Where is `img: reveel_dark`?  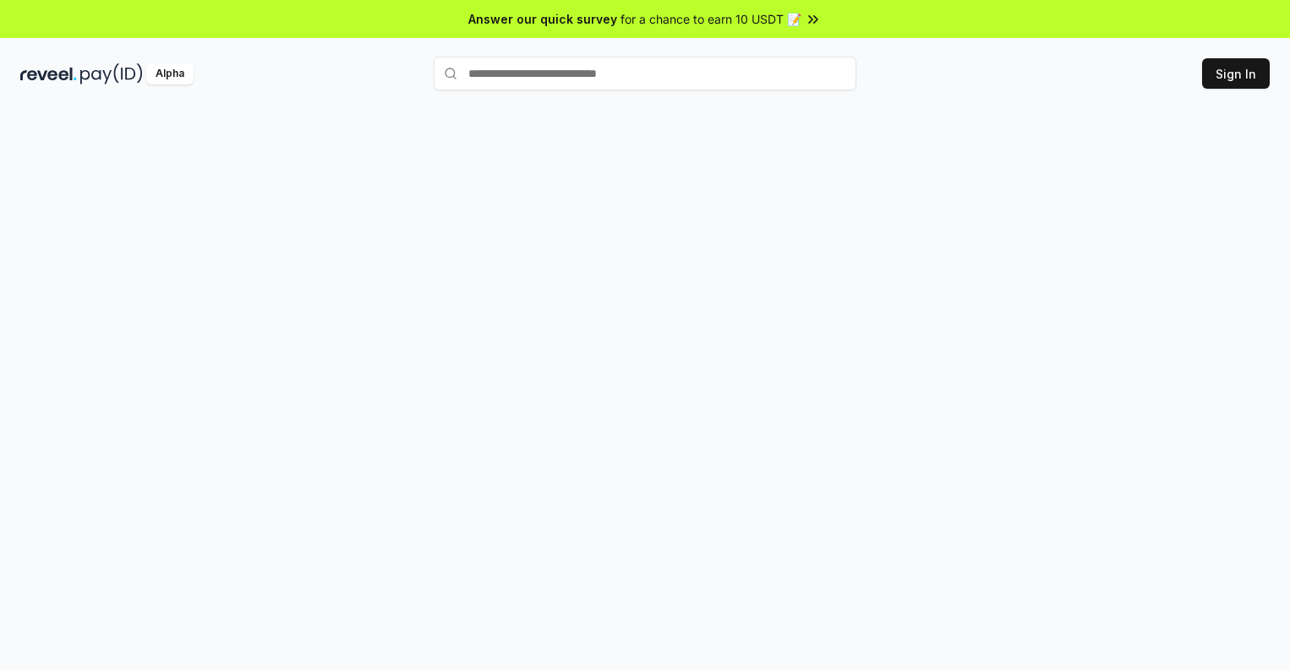 img: reveel_dark is located at coordinates (48, 74).